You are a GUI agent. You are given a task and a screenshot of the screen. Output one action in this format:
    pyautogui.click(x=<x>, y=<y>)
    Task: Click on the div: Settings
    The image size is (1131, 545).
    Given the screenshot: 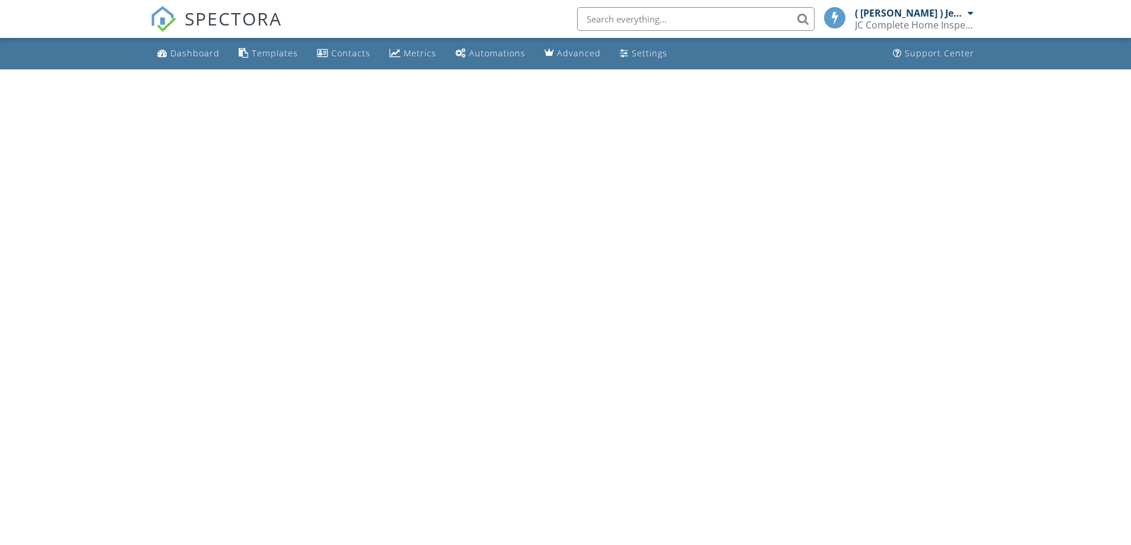 What is the action you would take?
    pyautogui.click(x=649, y=53)
    